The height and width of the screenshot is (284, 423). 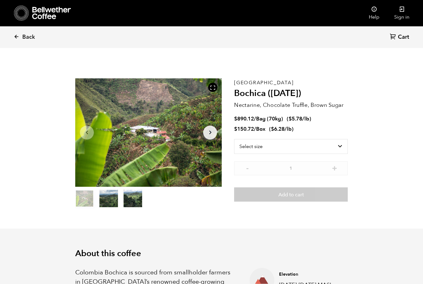 What do you see at coordinates (244, 129) in the screenshot?
I see `bdi: 150.72` at bounding box center [244, 129].